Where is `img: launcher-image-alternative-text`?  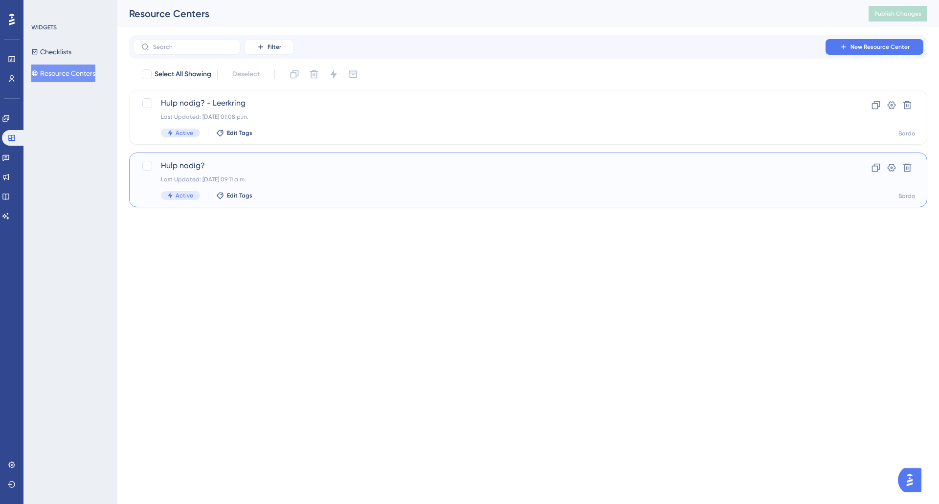
img: launcher-image-alternative-text is located at coordinates (12, 15).